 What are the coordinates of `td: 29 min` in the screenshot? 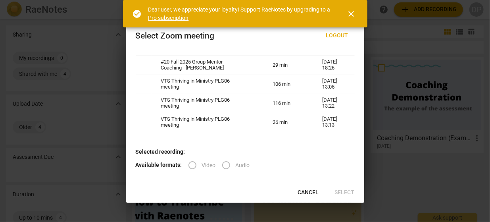 It's located at (288, 65).